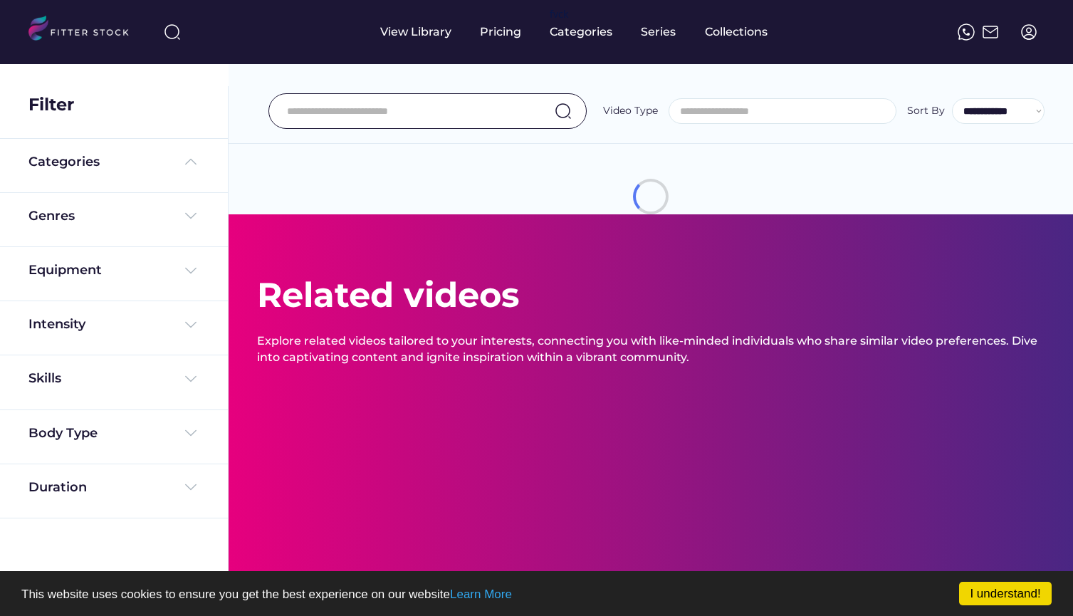  I want to click on img: search-normal.svg, so click(563, 111).